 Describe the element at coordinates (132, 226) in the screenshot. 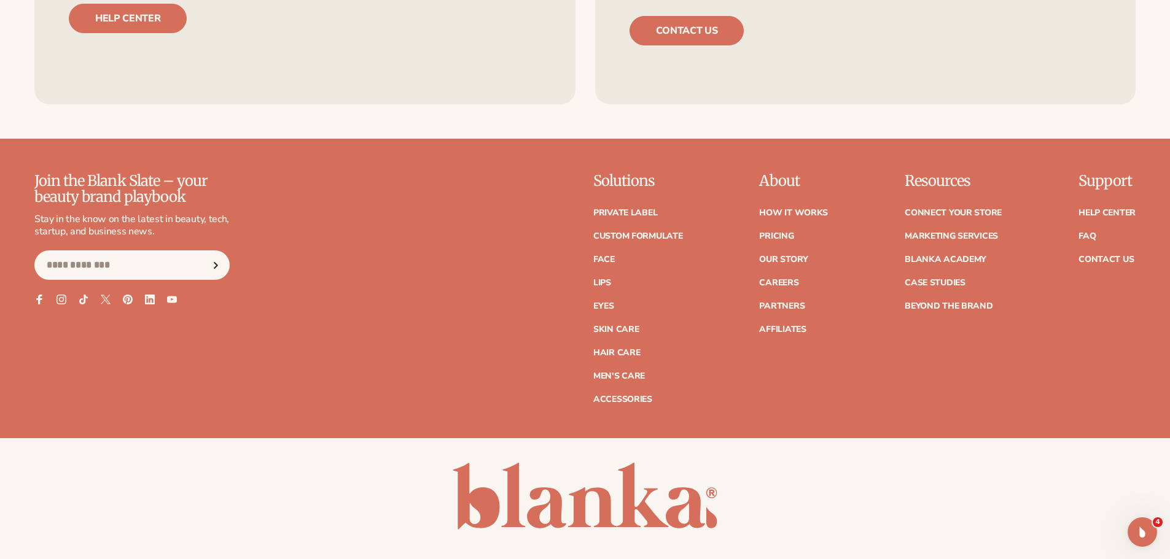

I see `p: Stay in the know on the latest in beauty, tech, startup, and business news.` at that location.